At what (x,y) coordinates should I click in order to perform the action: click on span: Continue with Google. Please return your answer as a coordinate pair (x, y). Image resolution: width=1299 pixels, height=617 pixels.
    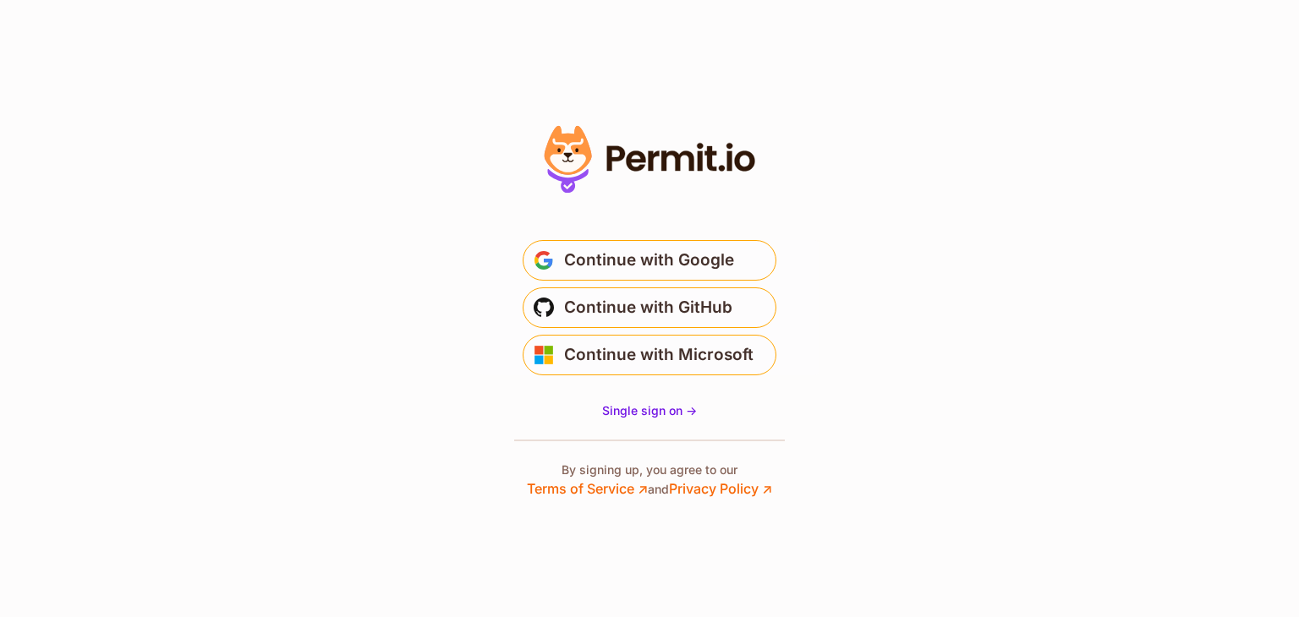
    Looking at the image, I should click on (649, 260).